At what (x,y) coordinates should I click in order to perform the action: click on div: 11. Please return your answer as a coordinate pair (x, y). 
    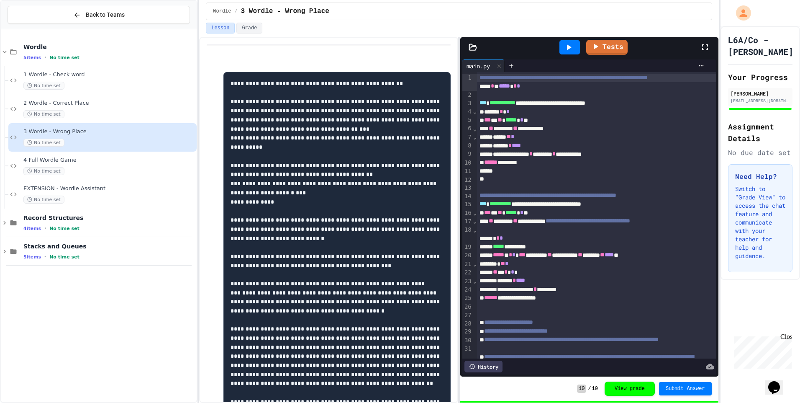
    Looking at the image, I should click on (468, 171).